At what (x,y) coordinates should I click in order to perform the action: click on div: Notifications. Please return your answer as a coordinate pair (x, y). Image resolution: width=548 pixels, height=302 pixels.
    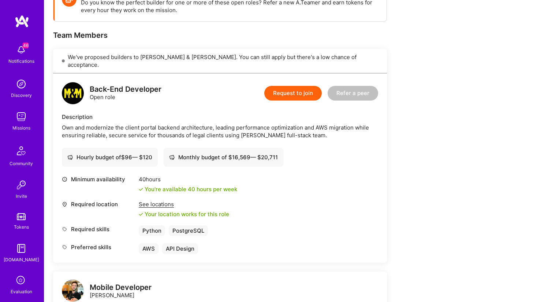
    Looking at the image, I should click on (21, 61).